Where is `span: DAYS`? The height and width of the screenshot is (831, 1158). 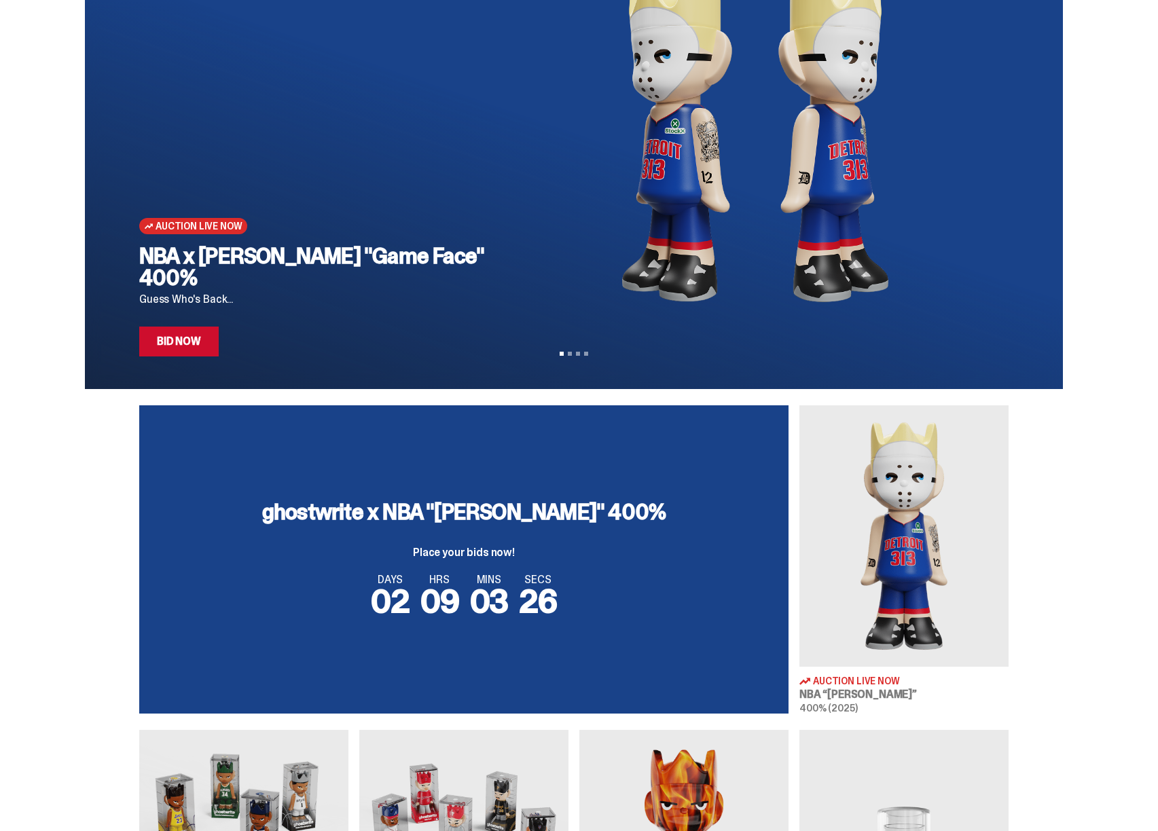
span: DAYS is located at coordinates (390, 580).